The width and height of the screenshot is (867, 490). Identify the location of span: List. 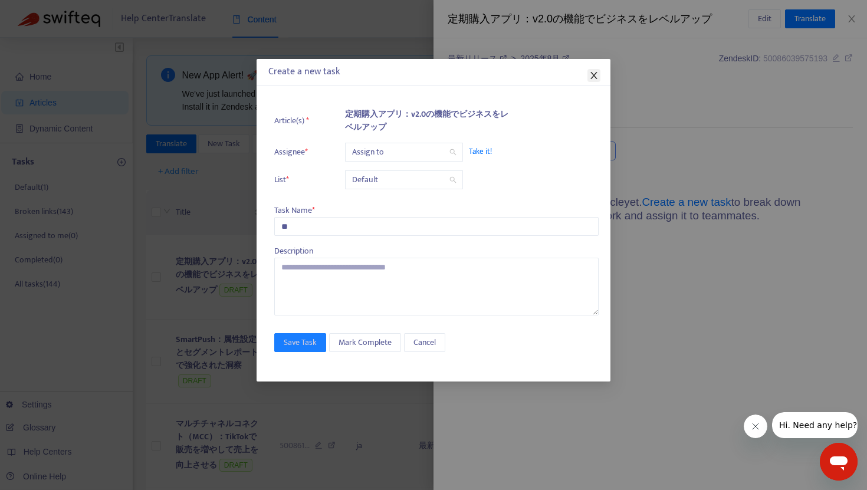
(295, 180).